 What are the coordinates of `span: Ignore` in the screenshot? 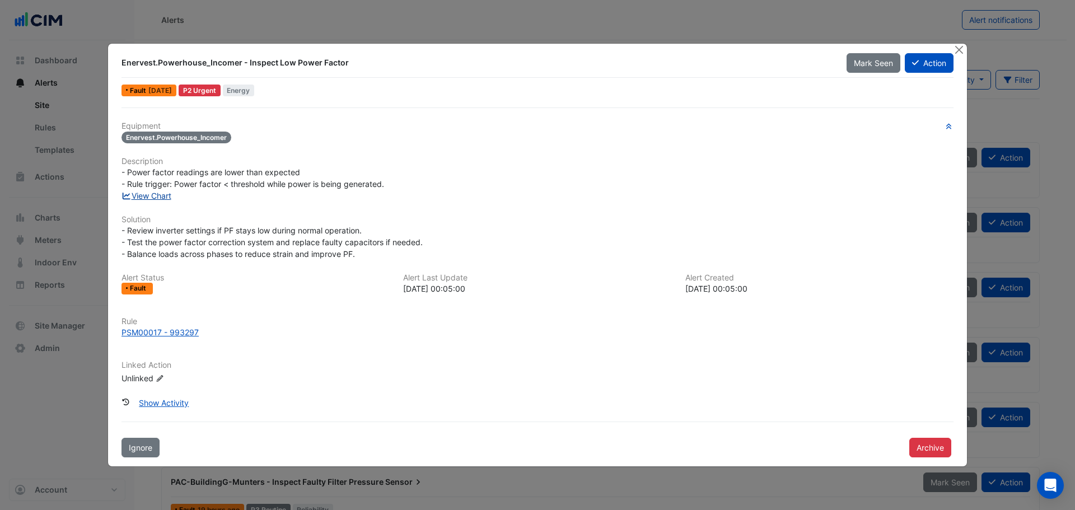 It's located at (141, 447).